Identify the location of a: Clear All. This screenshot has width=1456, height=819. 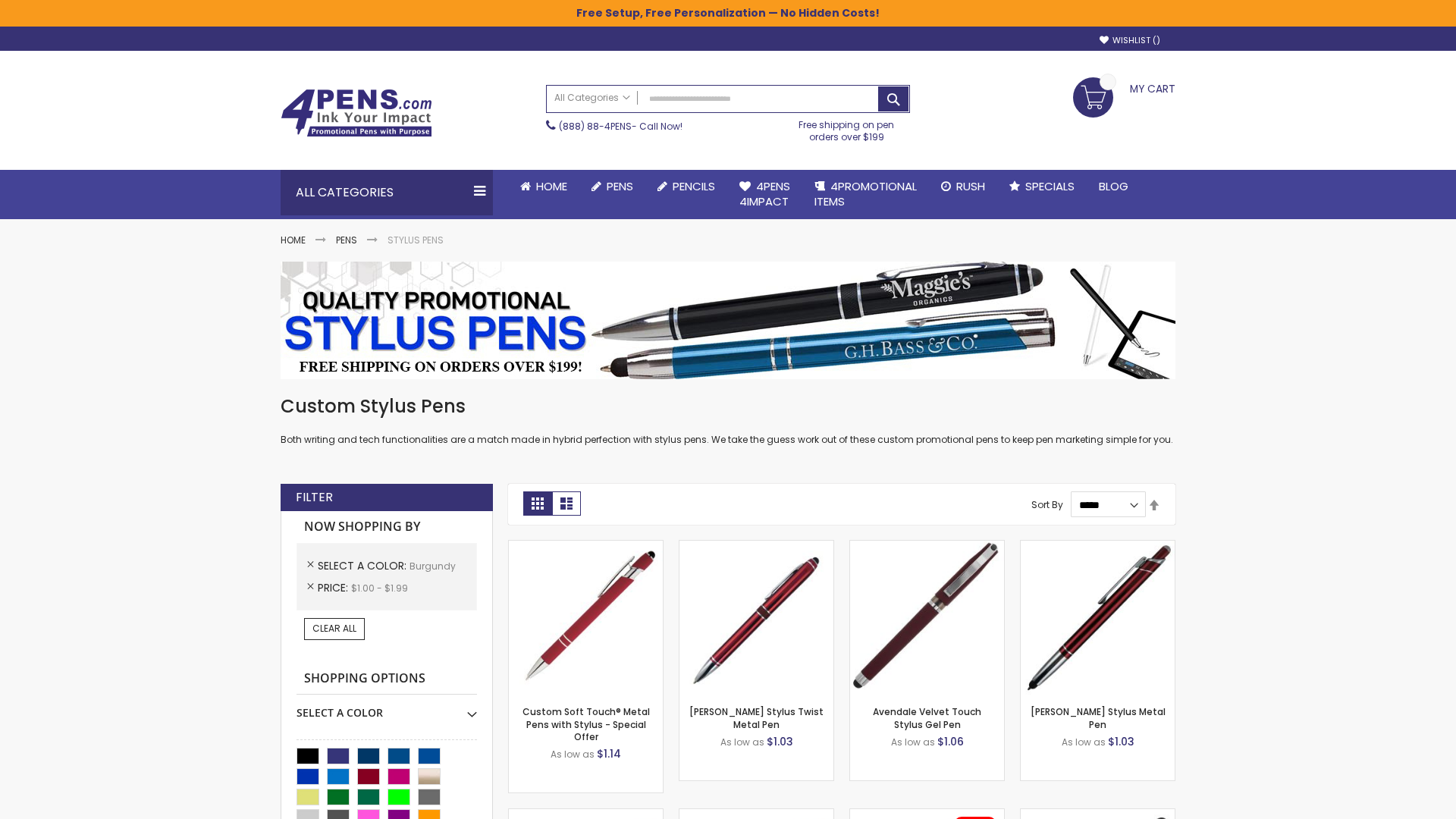
(335, 629).